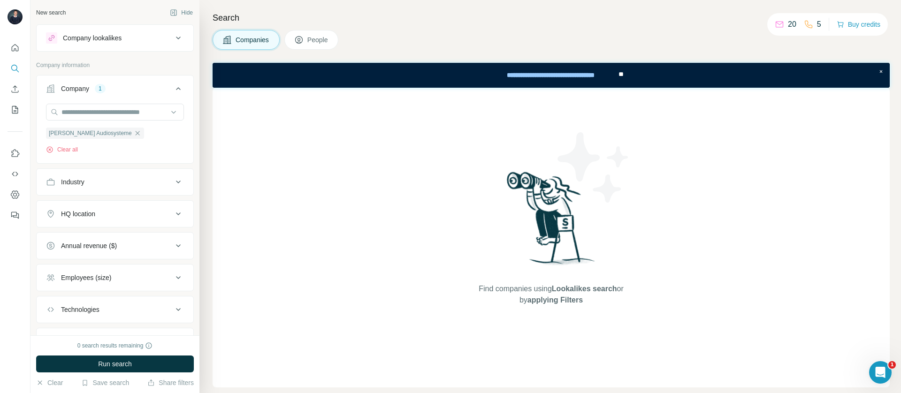  I want to click on button: Use Surfe API, so click(15, 174).